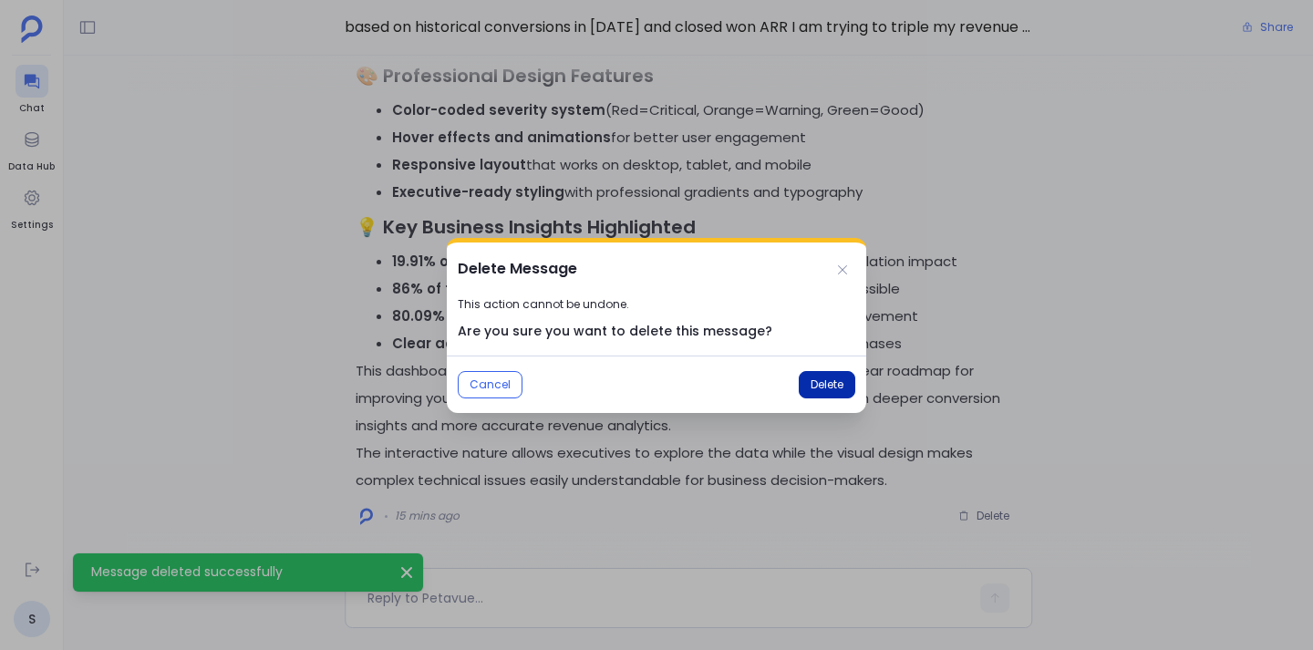  I want to click on span: This action cannot be undone., so click(656, 304).